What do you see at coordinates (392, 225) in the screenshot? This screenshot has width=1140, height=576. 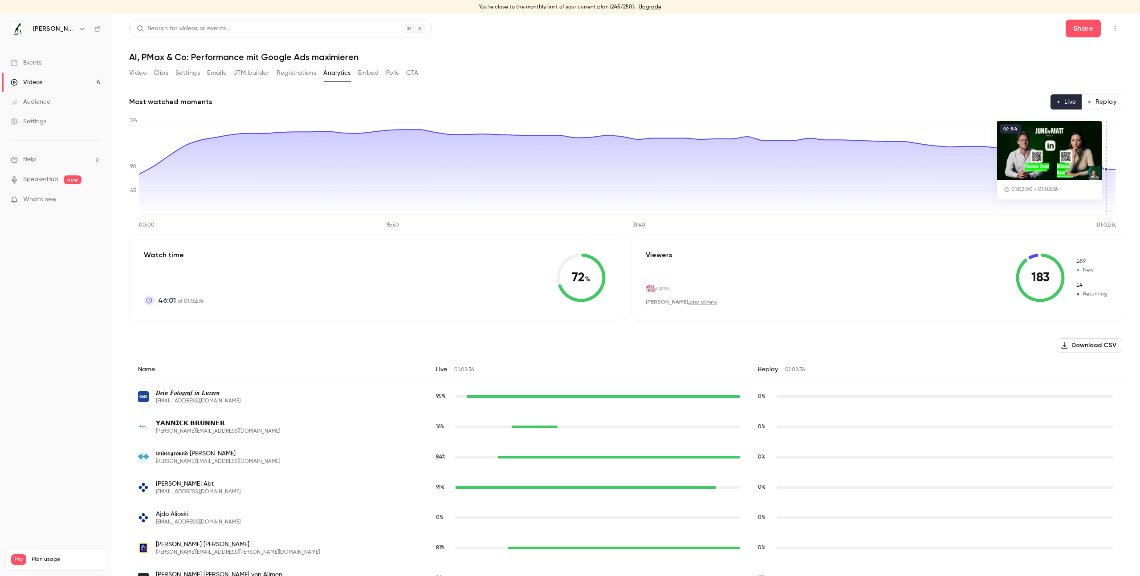 I see `tspan: 15:50` at bounding box center [392, 225].